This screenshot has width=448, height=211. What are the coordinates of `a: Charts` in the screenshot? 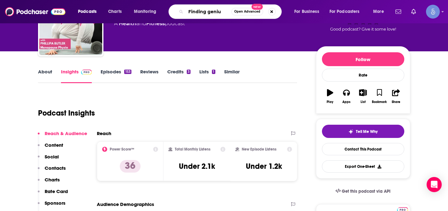 It's located at (115, 12).